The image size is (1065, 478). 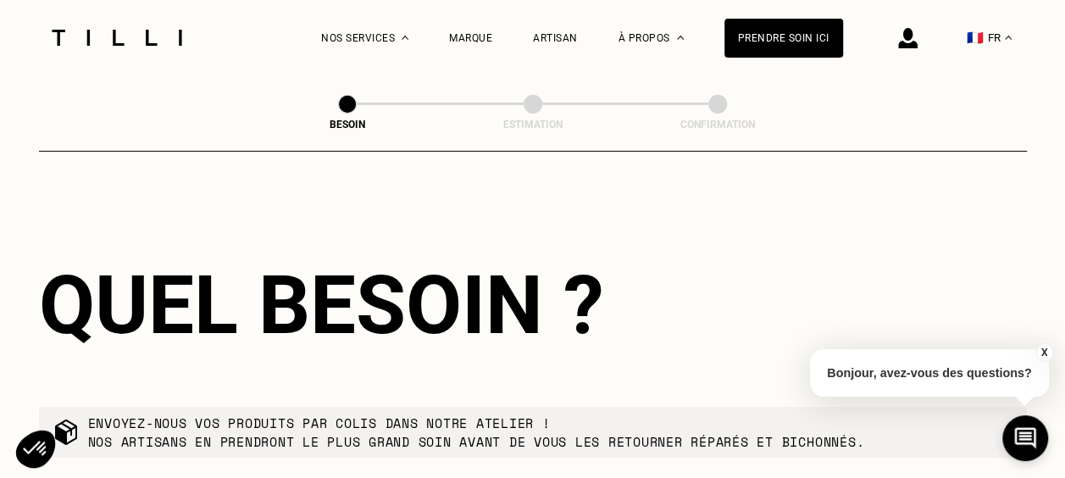 What do you see at coordinates (784, 38) in the screenshot?
I see `div: Prendre soin ici` at bounding box center [784, 38].